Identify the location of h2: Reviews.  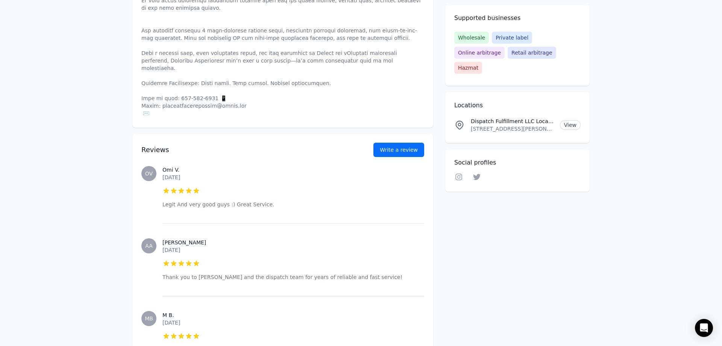
(245, 150).